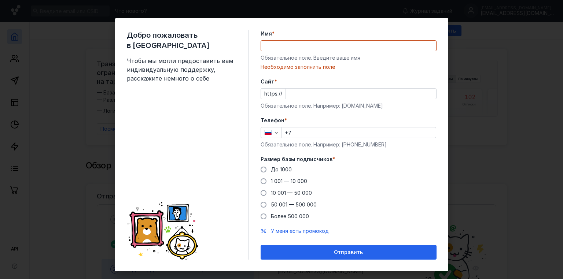 The height and width of the screenshot is (279, 563). What do you see at coordinates (291, 193) in the screenshot?
I see `span: 10 001 — 50 000` at bounding box center [291, 193].